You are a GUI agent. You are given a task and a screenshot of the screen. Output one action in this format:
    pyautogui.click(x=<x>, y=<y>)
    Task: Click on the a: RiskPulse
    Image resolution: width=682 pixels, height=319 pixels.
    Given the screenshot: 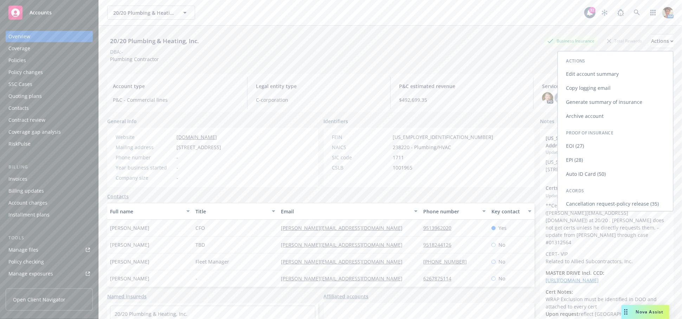 What is the action you would take?
    pyautogui.click(x=49, y=144)
    